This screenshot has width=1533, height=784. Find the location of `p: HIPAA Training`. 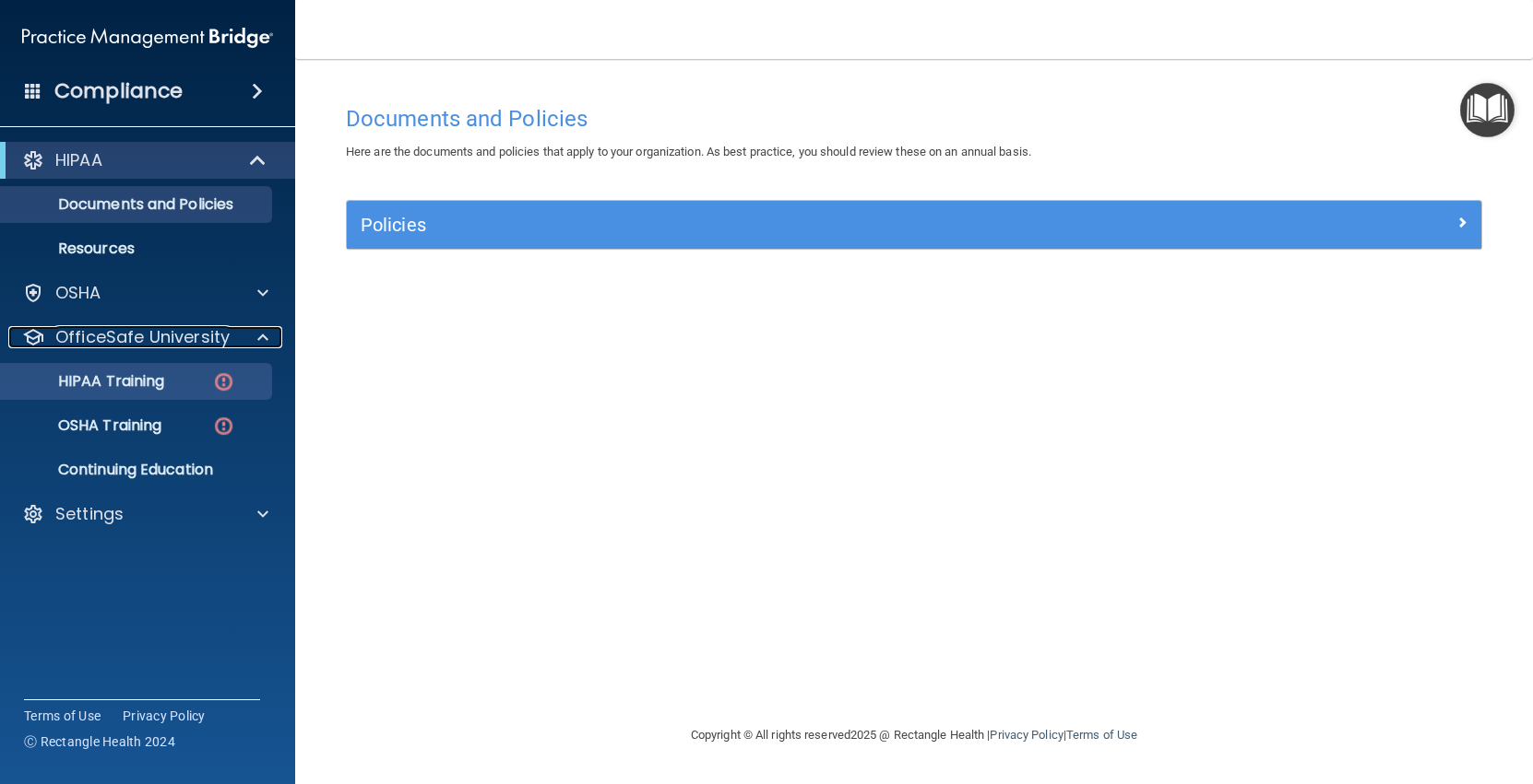

p: HIPAA Training is located at coordinates (87, 381).